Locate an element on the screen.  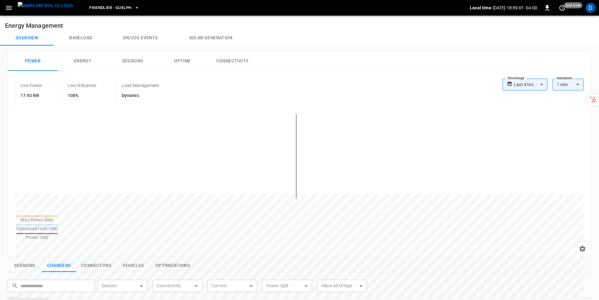
button: Uptime is located at coordinates (183, 61).